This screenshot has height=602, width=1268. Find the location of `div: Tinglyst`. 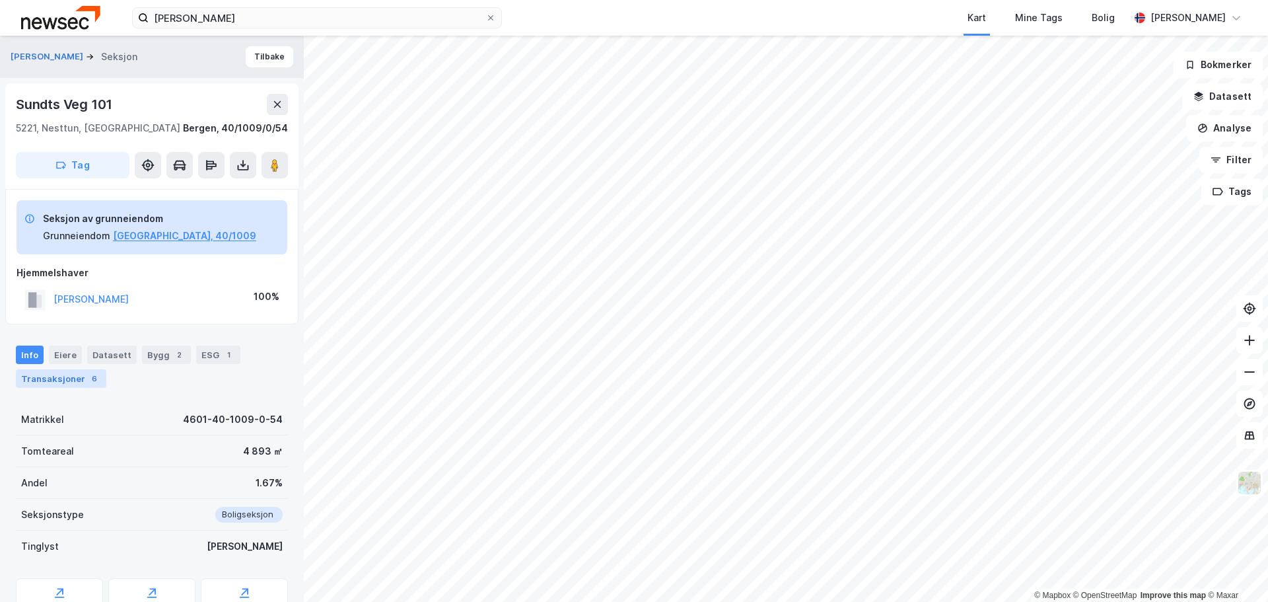

div: Tinglyst is located at coordinates (40, 546).